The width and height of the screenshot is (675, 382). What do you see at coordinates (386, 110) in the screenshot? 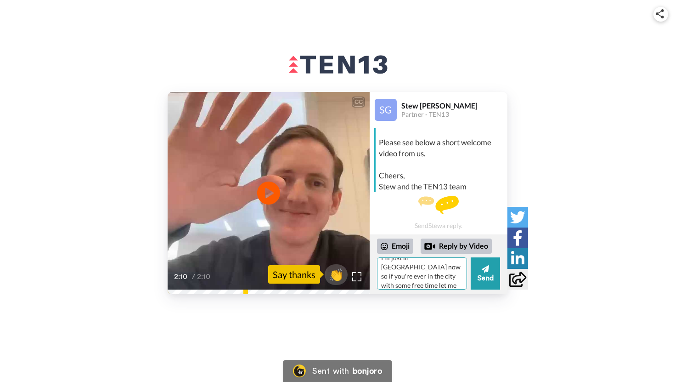
I see `img: Profile Image` at bounding box center [386, 110].